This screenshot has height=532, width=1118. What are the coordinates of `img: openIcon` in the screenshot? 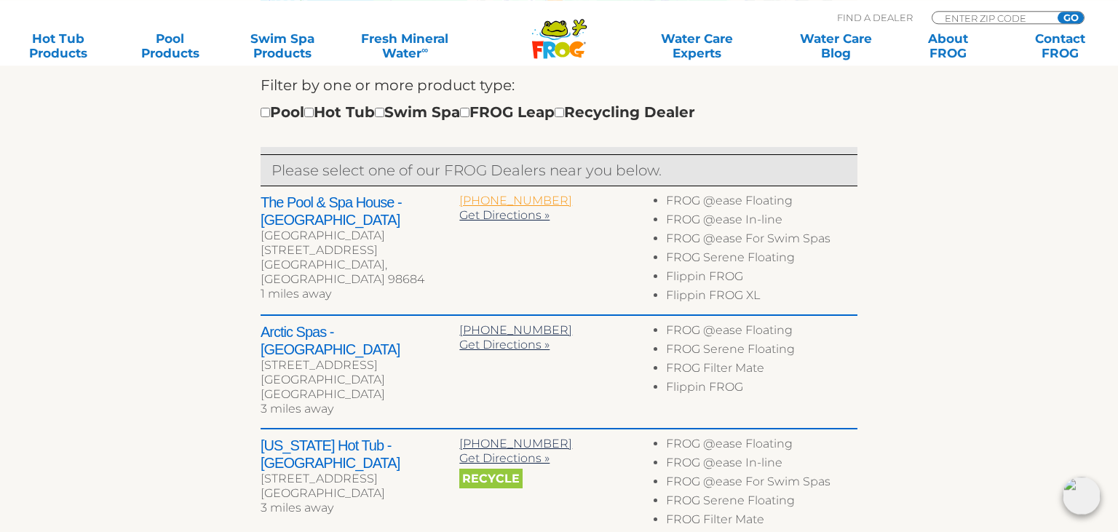 It's located at (1082, 496).